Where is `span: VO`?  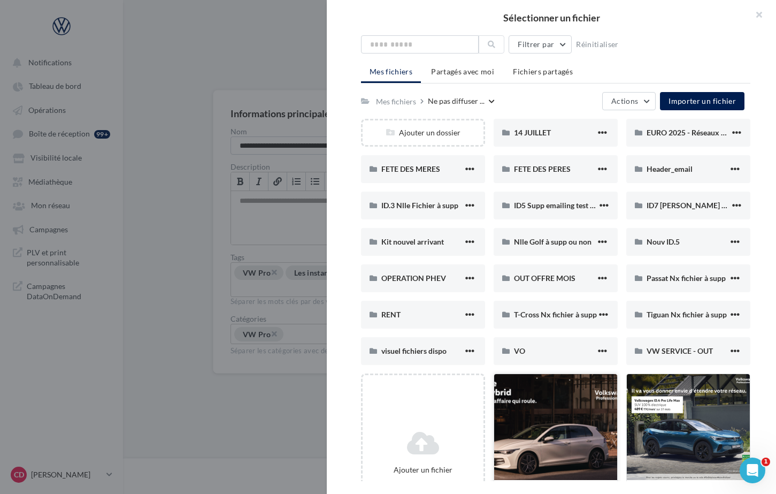
span: VO is located at coordinates (519, 350).